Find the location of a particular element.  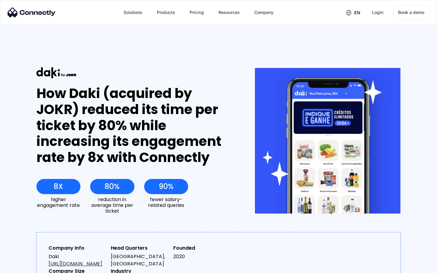

div: Resources is located at coordinates (229, 12).